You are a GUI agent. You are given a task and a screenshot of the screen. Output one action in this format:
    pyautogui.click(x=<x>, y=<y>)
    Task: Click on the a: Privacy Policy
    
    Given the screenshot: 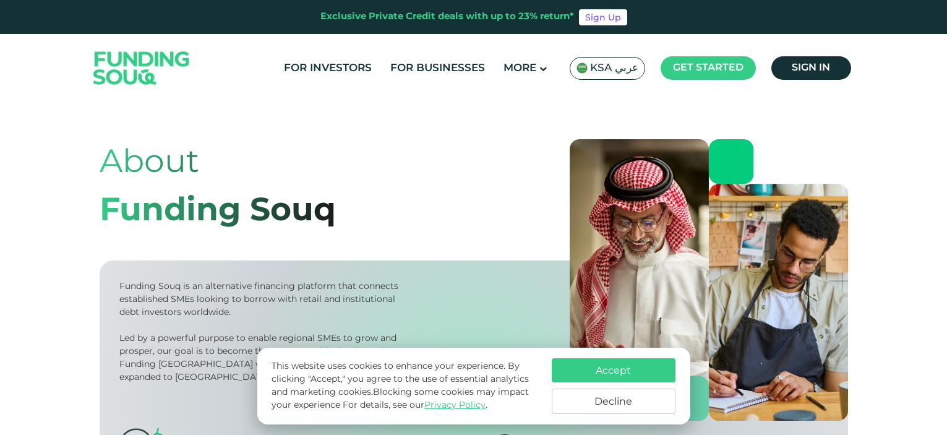 What is the action you would take?
    pyautogui.click(x=455, y=405)
    